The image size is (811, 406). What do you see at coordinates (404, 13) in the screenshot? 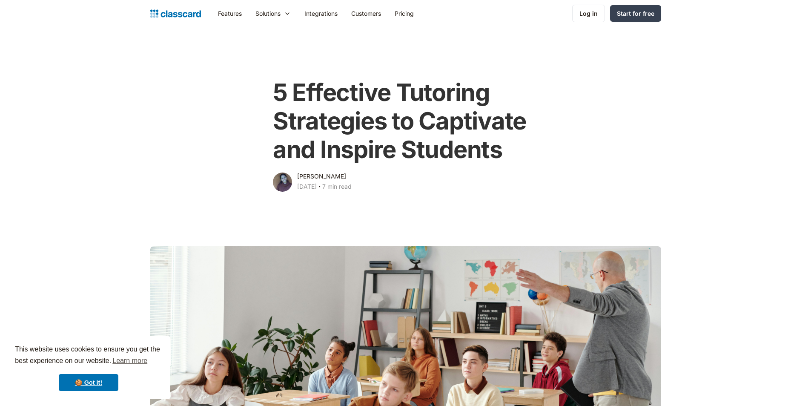
I see `a: Pricing` at bounding box center [404, 13].